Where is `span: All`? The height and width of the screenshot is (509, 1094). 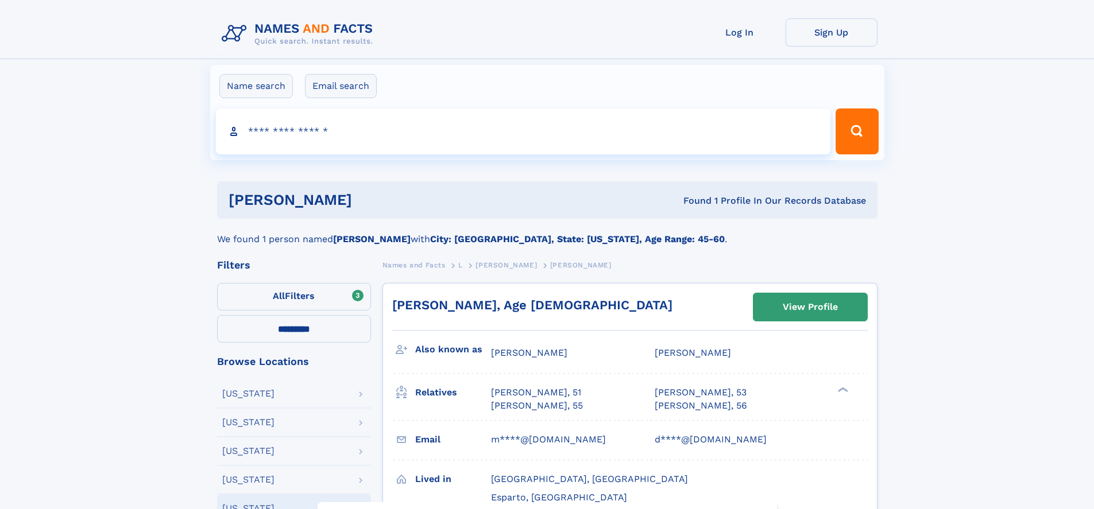 span: All is located at coordinates (278, 296).